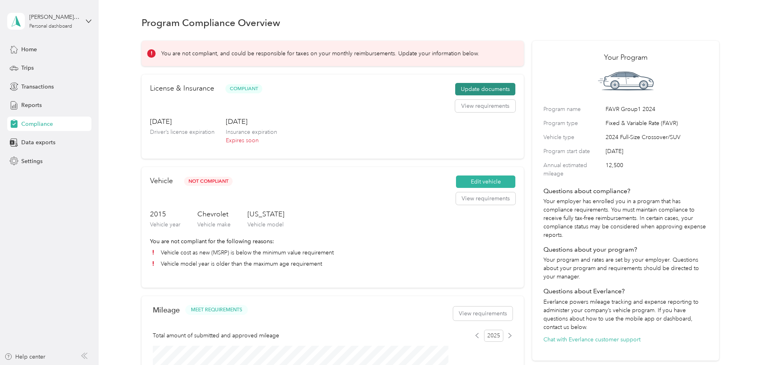  I want to click on p: Expires soon, so click(251, 140).